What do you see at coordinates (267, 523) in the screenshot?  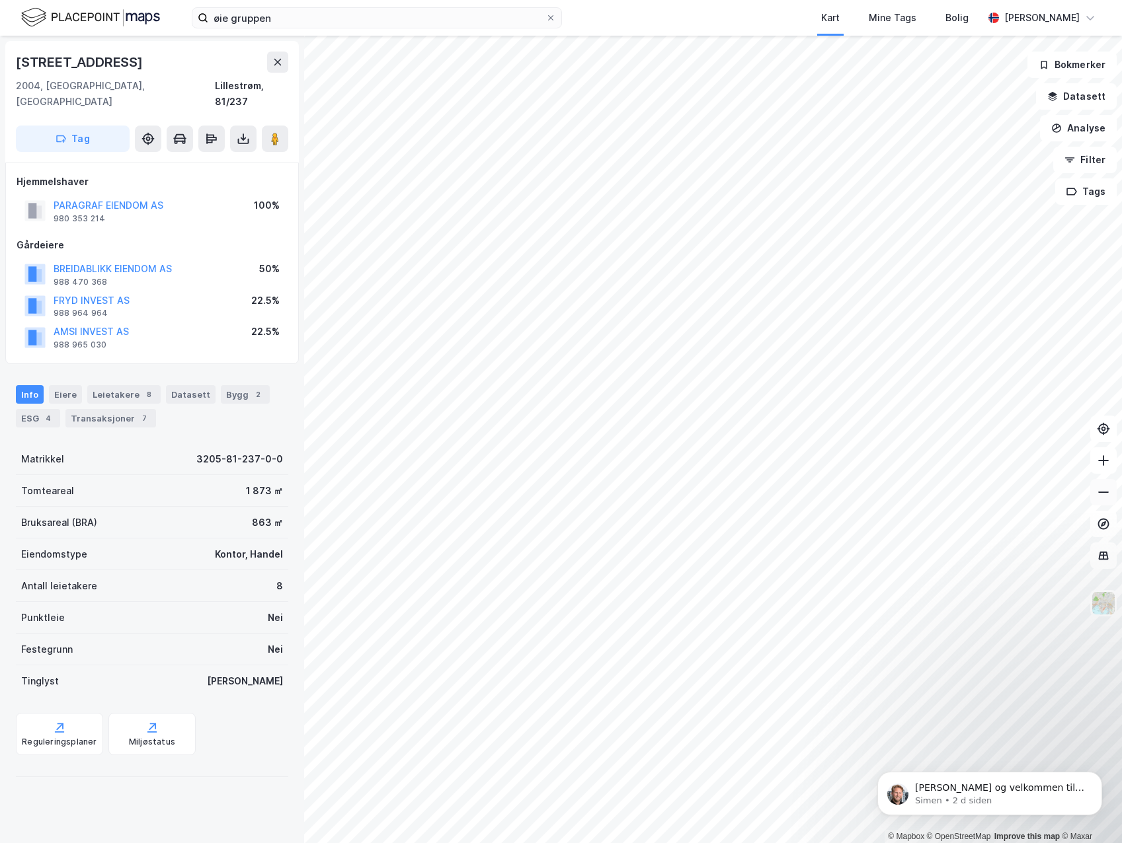 I see `div: 863 ㎡` at bounding box center [267, 523].